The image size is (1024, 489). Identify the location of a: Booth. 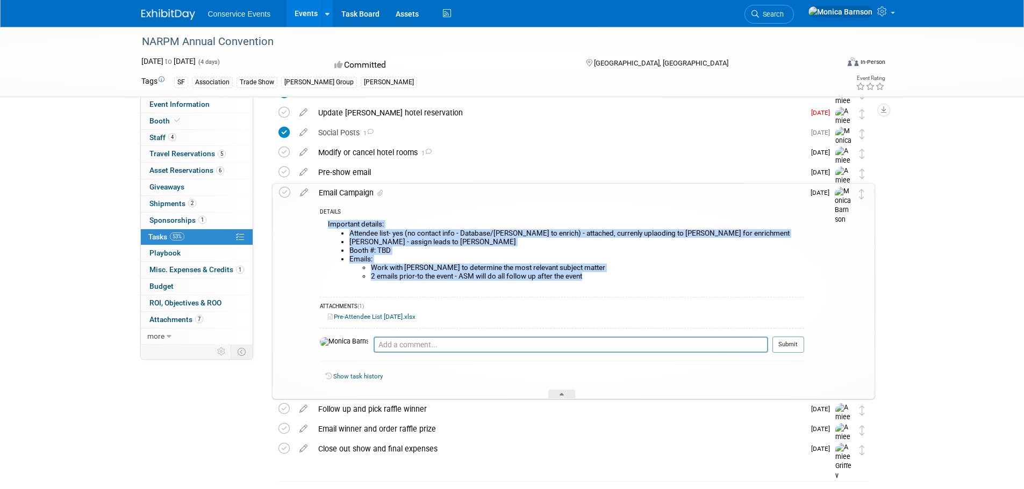
(197, 121).